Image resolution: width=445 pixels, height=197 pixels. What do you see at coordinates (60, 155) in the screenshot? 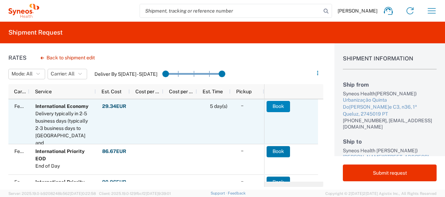
I see `b: International Priority EOD` at bounding box center [60, 155].